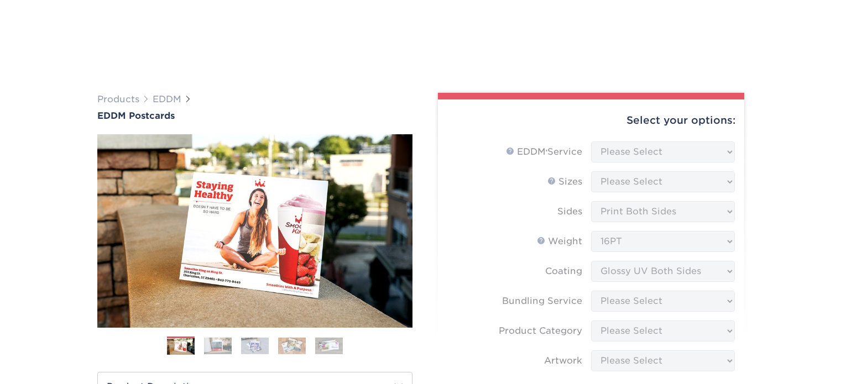  What do you see at coordinates (591, 120) in the screenshot?
I see `div: Select your options:` at bounding box center [591, 120].